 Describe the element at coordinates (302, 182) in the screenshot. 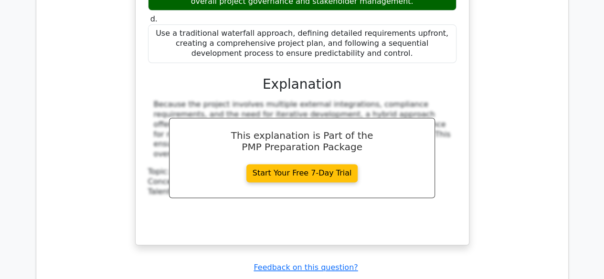

I see `div: Concept:` at that location.